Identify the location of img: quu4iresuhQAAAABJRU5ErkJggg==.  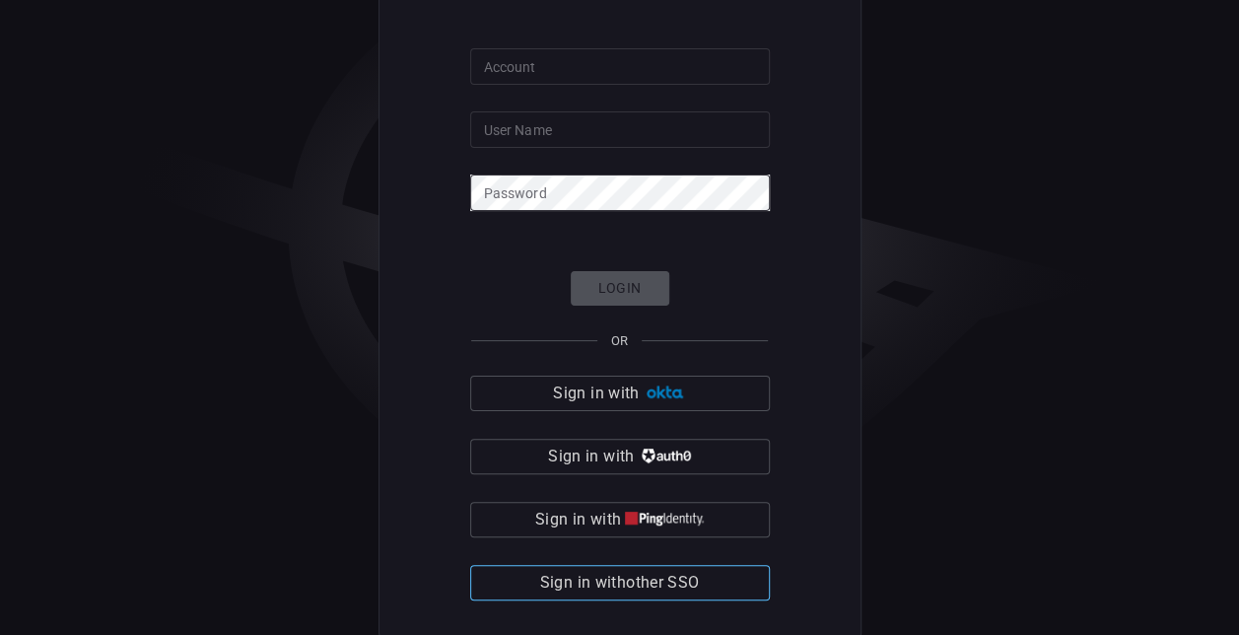
(664, 519).